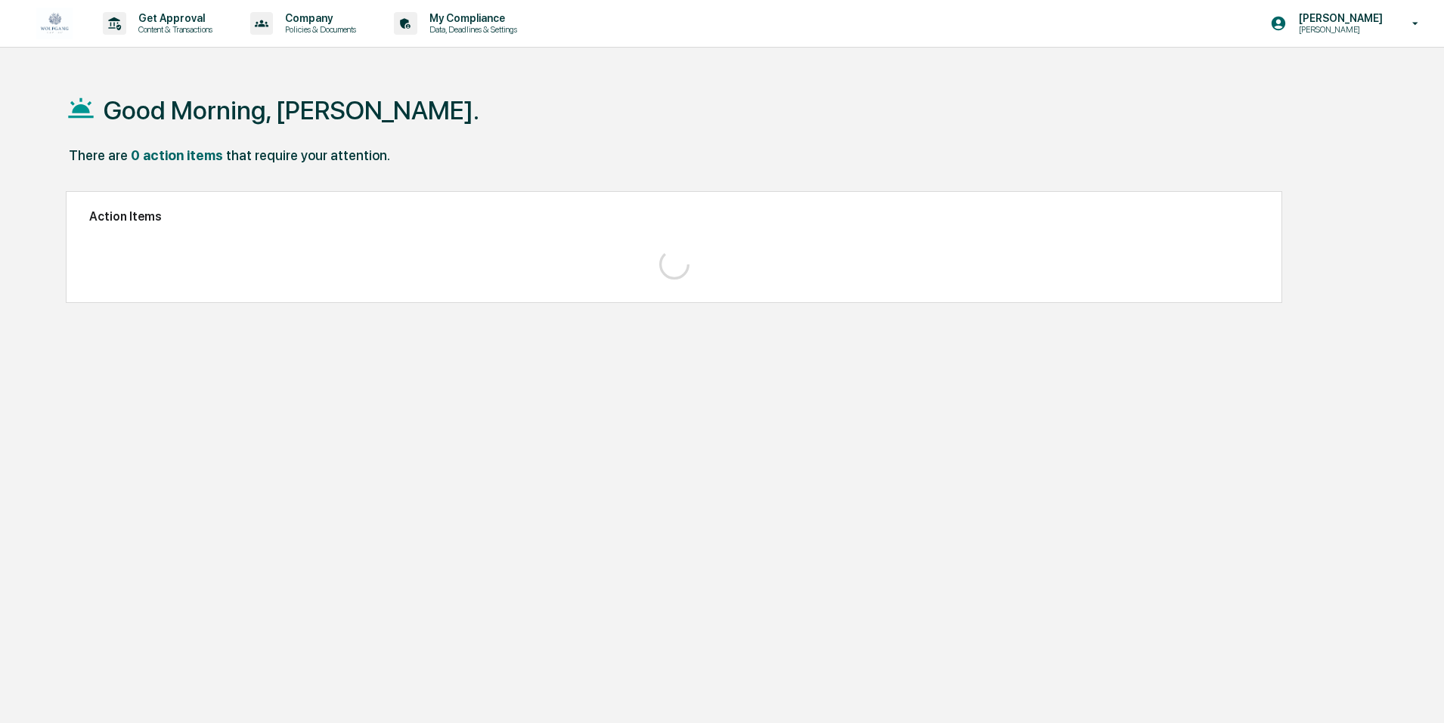 The height and width of the screenshot is (723, 1444). What do you see at coordinates (177, 155) in the screenshot?
I see `div: 0 action items` at bounding box center [177, 155].